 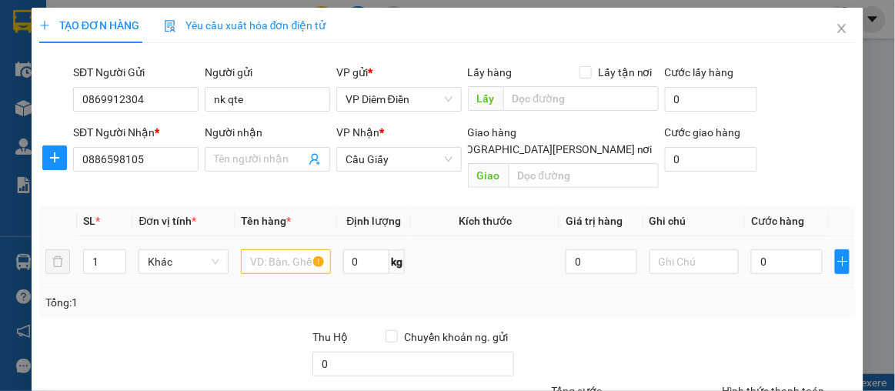 I want to click on div: Người nhận, so click(x=267, y=132).